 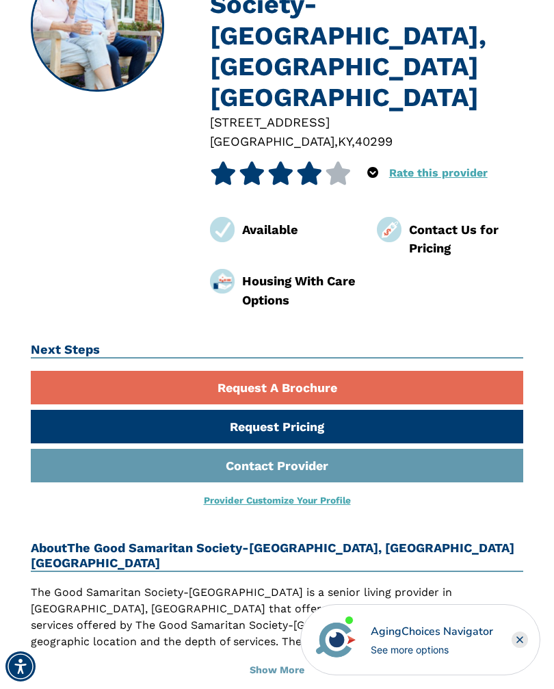 What do you see at coordinates (374, 141) in the screenshot?
I see `div: 40299` at bounding box center [374, 141].